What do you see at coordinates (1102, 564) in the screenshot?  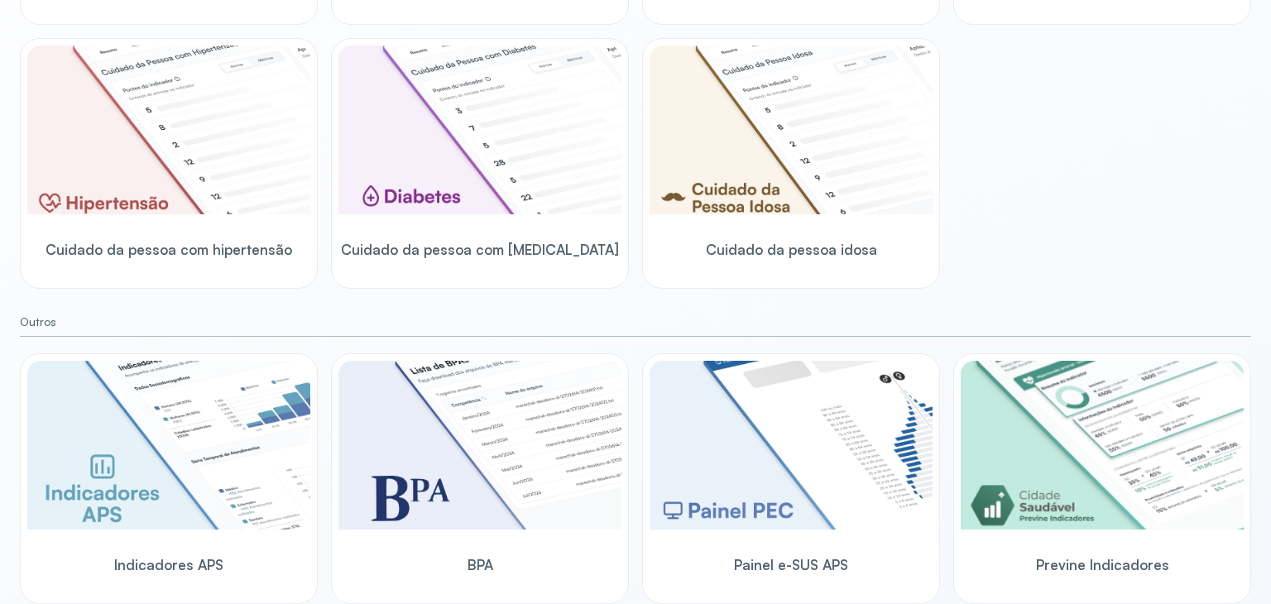 I see `span: Previne Indicadores` at bounding box center [1102, 564].